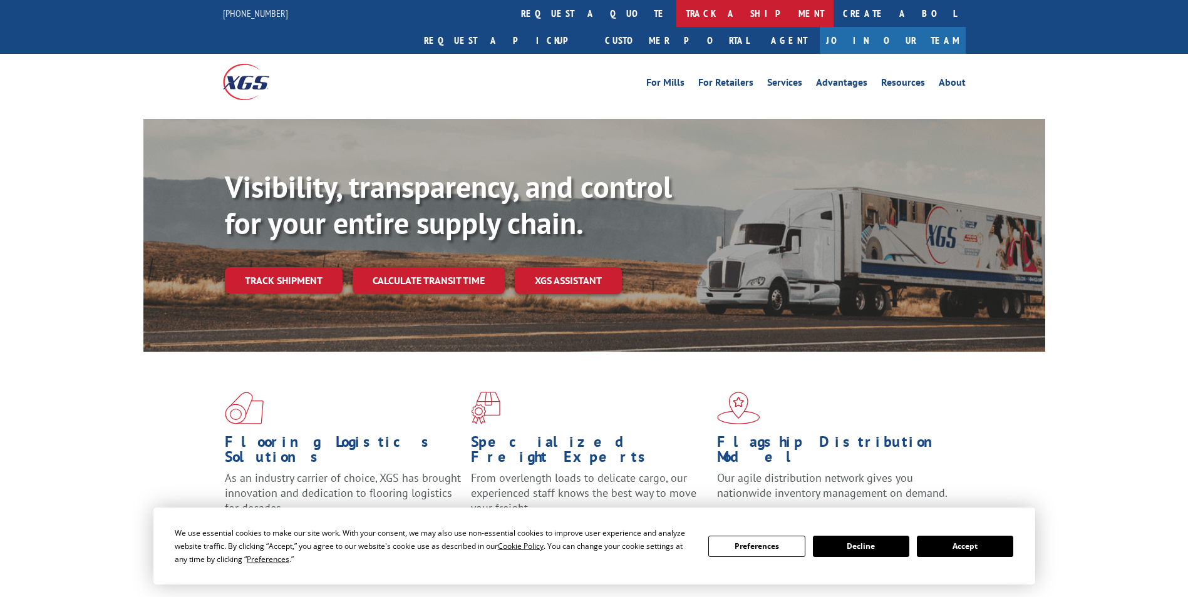  Describe the element at coordinates (505, 40) in the screenshot. I see `a: Request a pickup` at that location.